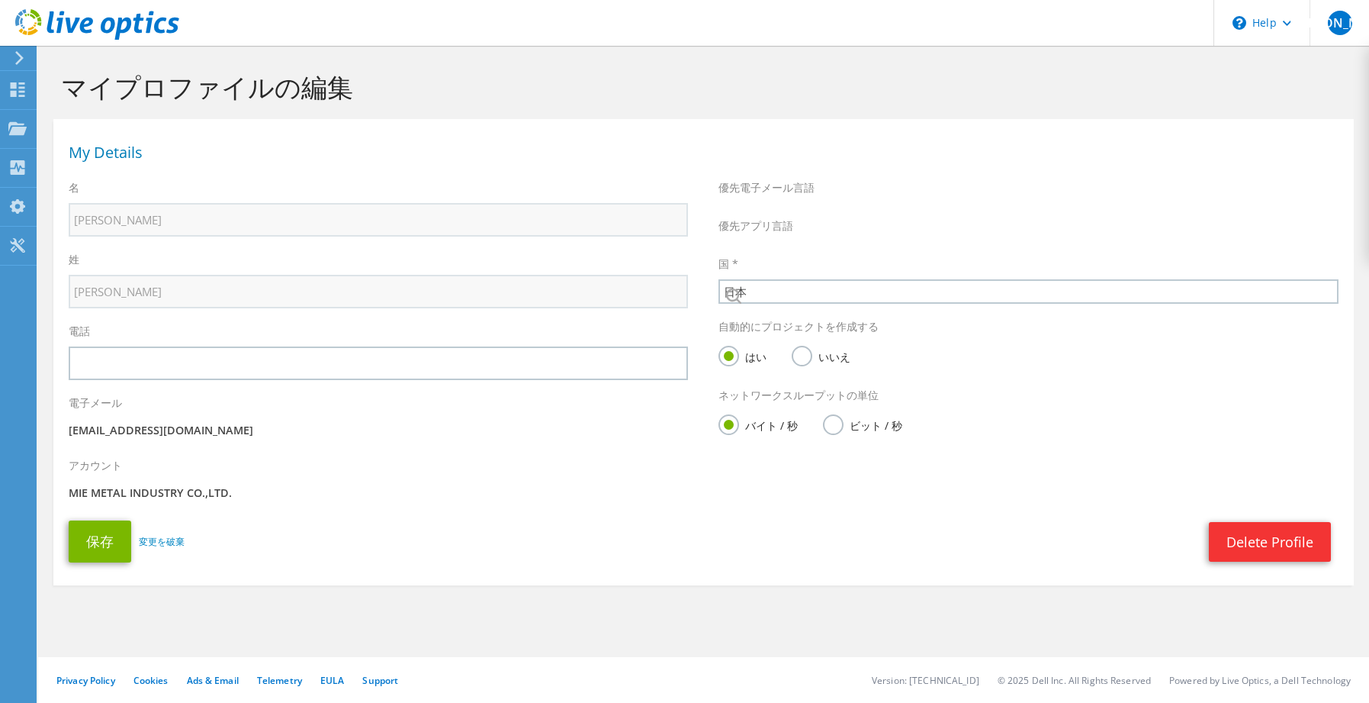 This screenshot has width=1369, height=703. I want to click on li: Powered by Live Optics, a Dell Technology, so click(1260, 680).